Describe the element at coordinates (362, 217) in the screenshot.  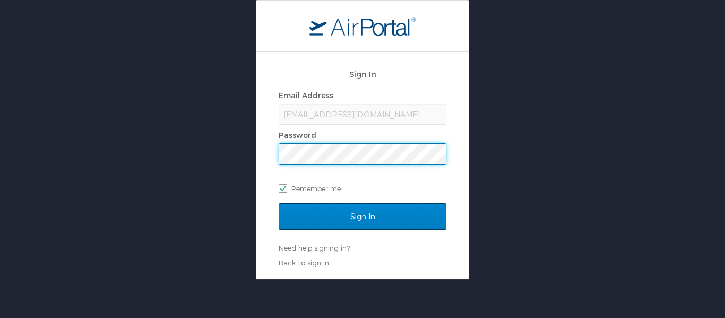
I see `input: Sign In` at that location.